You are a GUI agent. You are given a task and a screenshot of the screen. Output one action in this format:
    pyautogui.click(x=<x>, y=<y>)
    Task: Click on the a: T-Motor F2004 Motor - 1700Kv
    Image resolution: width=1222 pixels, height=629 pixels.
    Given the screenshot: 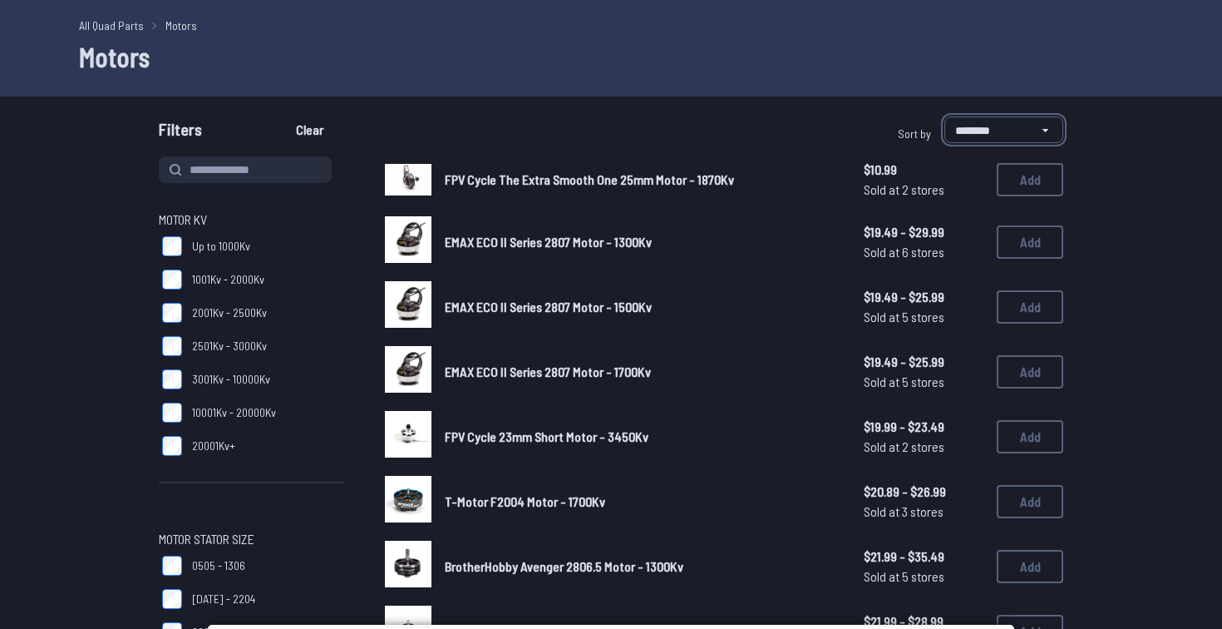 What is the action you would take?
    pyautogui.click(x=641, y=501)
    